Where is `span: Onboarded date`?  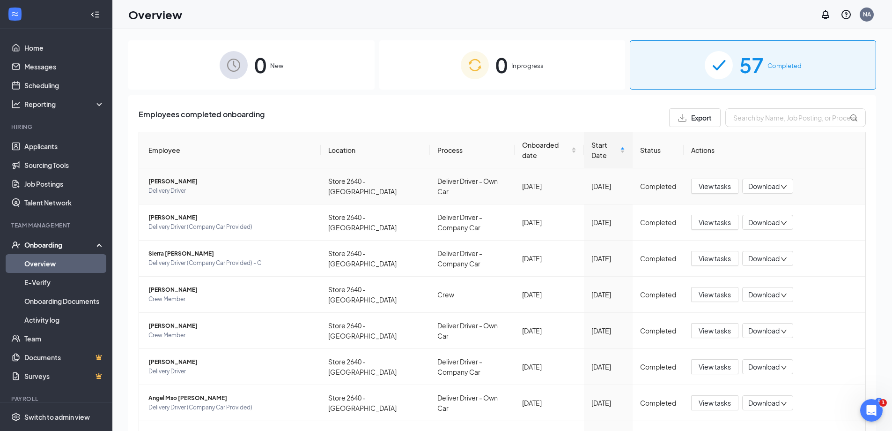 span: Onboarded date is located at coordinates (546, 150).